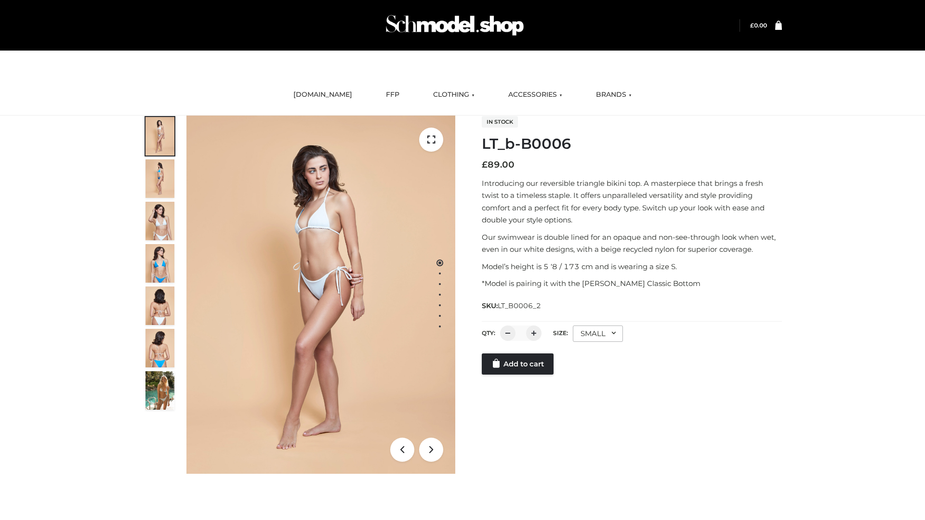 This screenshot has height=520, width=925. I want to click on span: LT_B0006_2, so click(519, 306).